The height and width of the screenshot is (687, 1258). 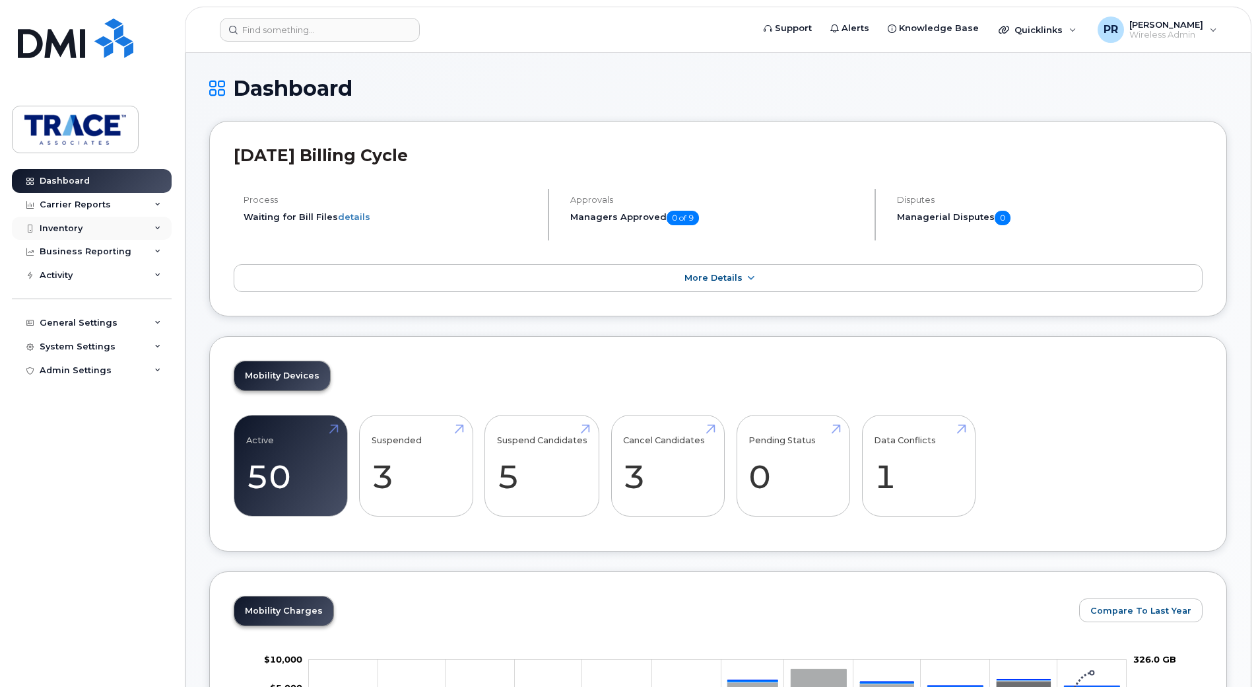 I want to click on h4: Process, so click(x=390, y=199).